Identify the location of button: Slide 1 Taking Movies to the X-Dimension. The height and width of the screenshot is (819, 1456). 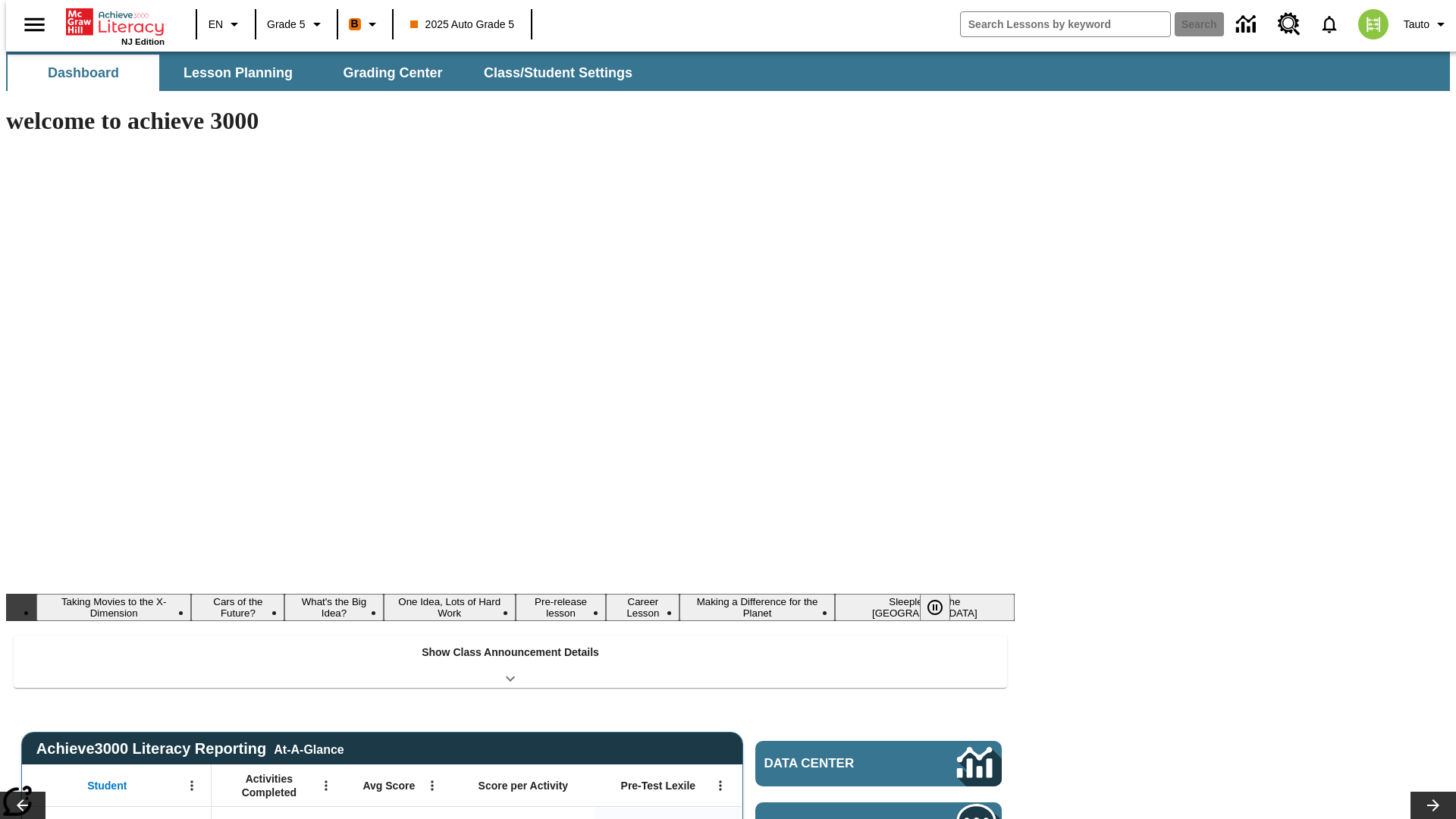
(114, 608).